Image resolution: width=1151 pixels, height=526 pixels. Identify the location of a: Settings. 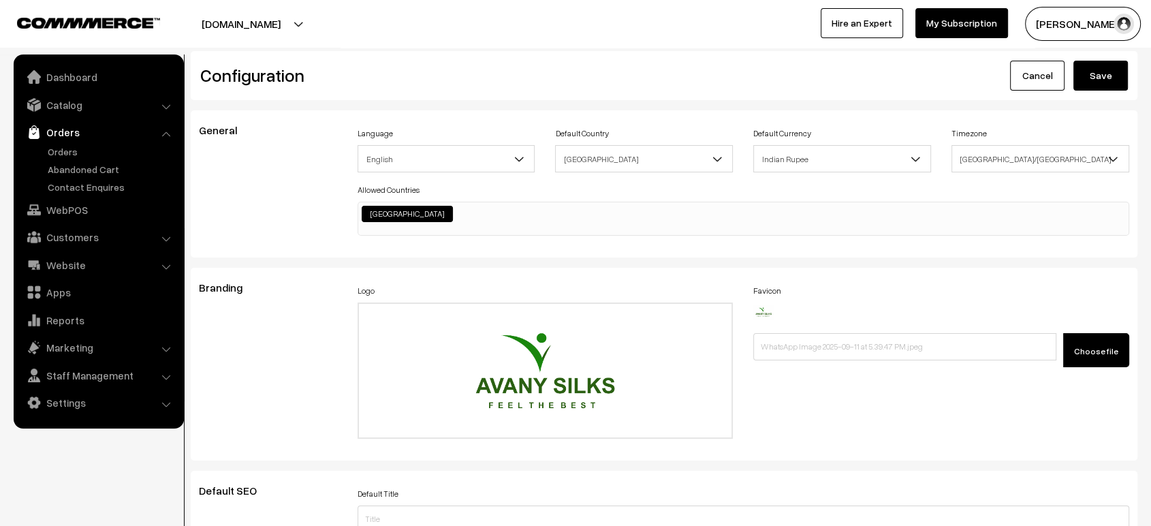
(98, 402).